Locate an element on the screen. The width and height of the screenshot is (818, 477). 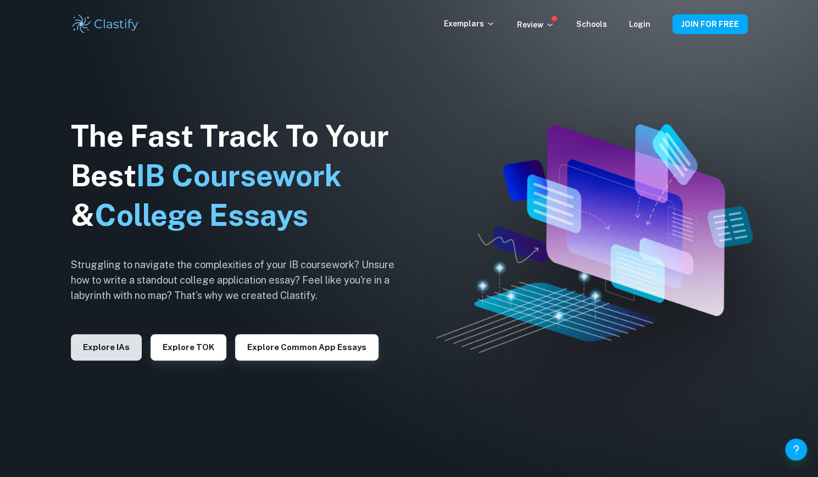
img: Clastify logo is located at coordinates (105, 24).